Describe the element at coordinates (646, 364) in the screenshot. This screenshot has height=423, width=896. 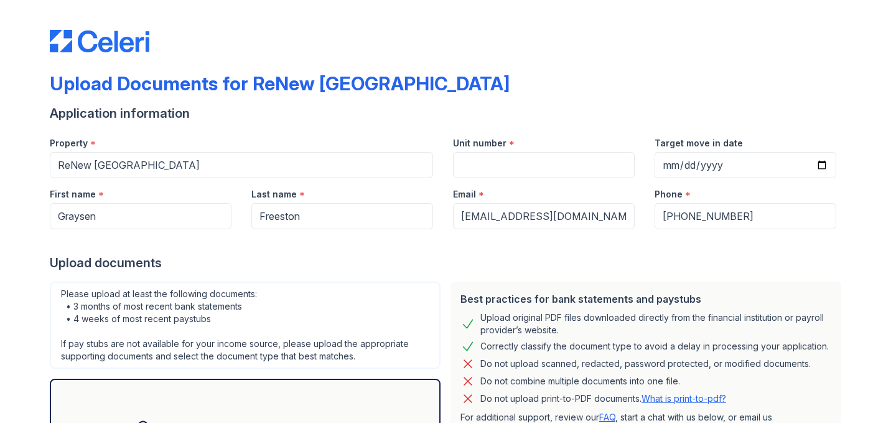
I see `div: Do not upload scanned, redacted, password protected, or modified documents.` at that location.